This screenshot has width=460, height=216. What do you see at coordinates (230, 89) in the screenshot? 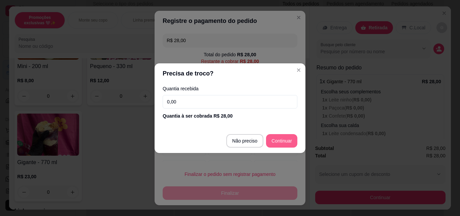
I see `label: Quantia recebida` at bounding box center [230, 89].